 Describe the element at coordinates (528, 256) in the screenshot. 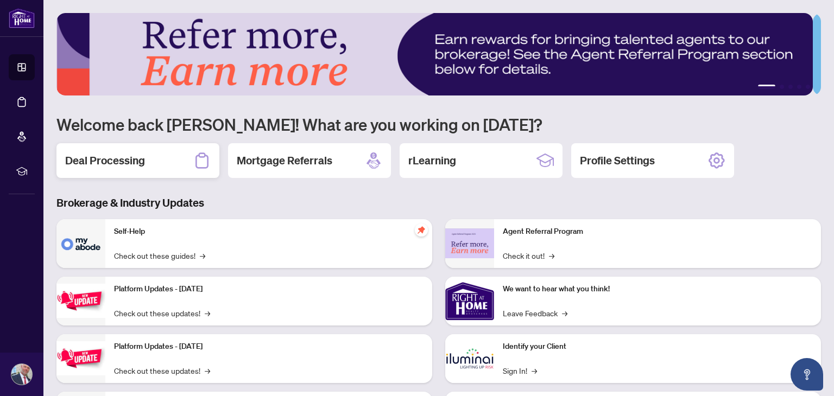

I see `a: Check it out!→` at that location.